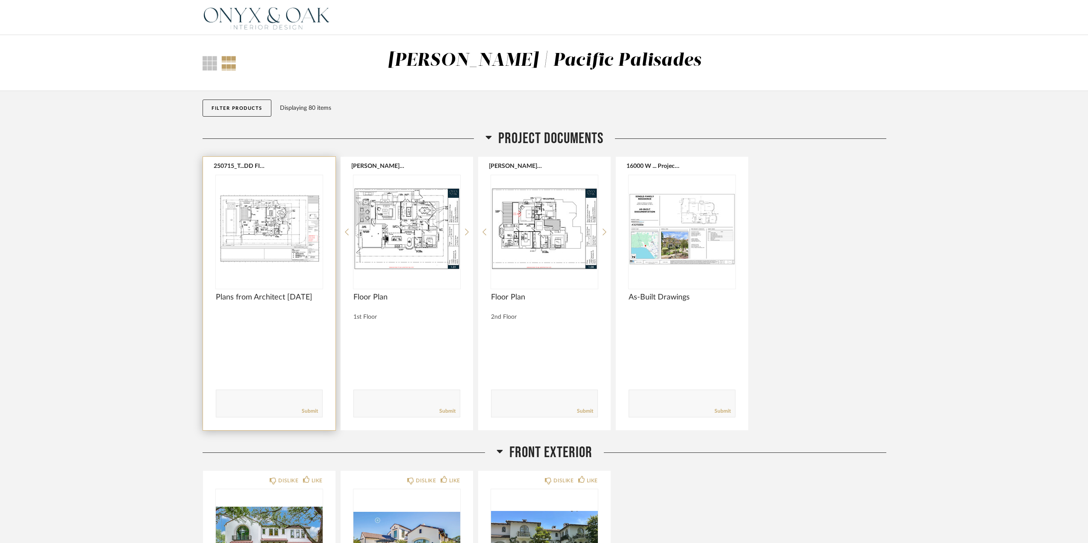 The height and width of the screenshot is (543, 1088). Describe the element at coordinates (551, 138) in the screenshot. I see `span: Project Documents` at that location.